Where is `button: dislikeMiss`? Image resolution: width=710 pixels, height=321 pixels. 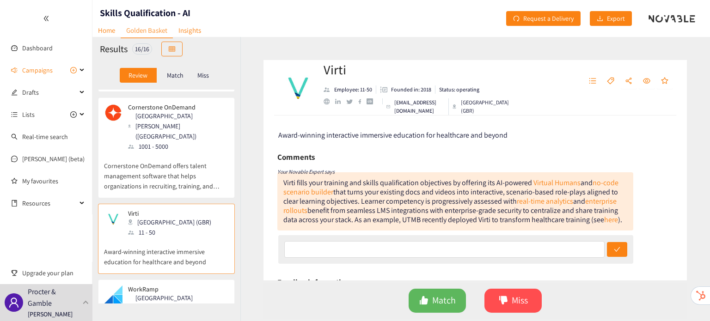 button: dislikeMiss is located at coordinates (513, 301).